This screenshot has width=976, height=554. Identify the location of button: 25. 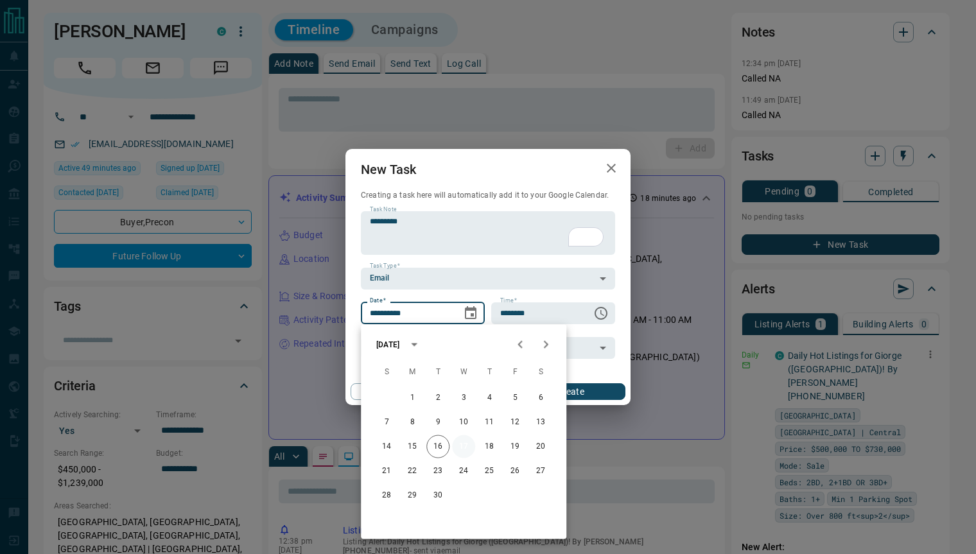
(489, 471).